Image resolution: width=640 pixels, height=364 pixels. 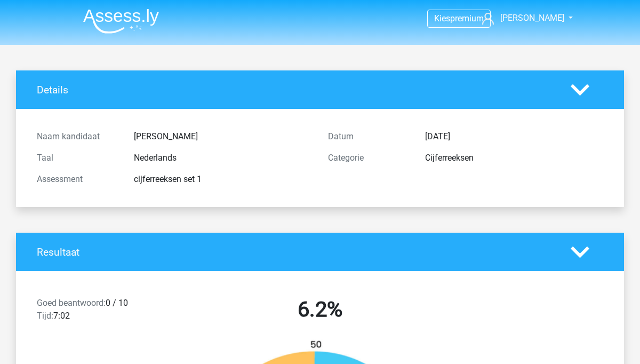 What do you see at coordinates (442, 18) in the screenshot?
I see `span: Kies` at bounding box center [442, 18].